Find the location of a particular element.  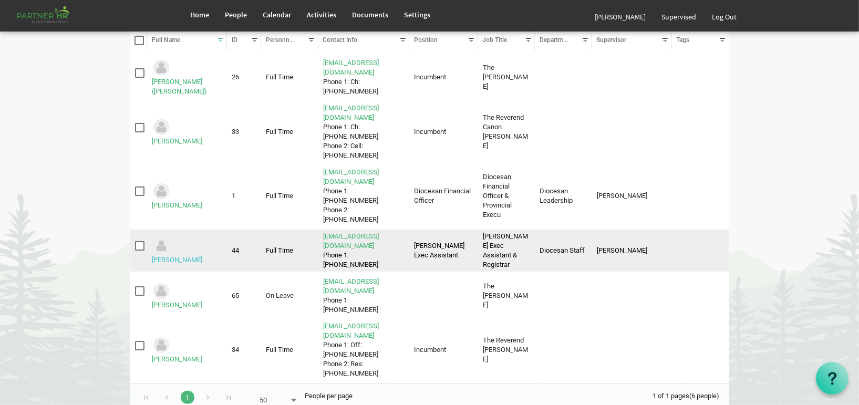

span: Settings is located at coordinates (418, 15).